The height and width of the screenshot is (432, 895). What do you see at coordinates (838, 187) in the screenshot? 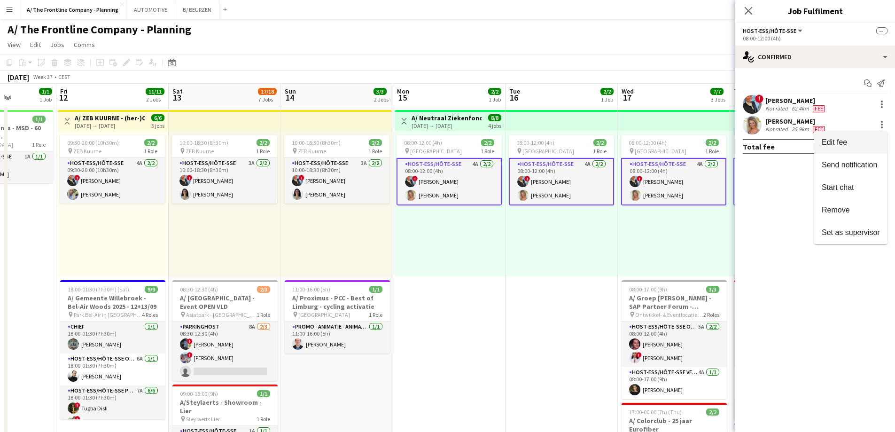
I see `span: Start chat` at bounding box center [838, 187].